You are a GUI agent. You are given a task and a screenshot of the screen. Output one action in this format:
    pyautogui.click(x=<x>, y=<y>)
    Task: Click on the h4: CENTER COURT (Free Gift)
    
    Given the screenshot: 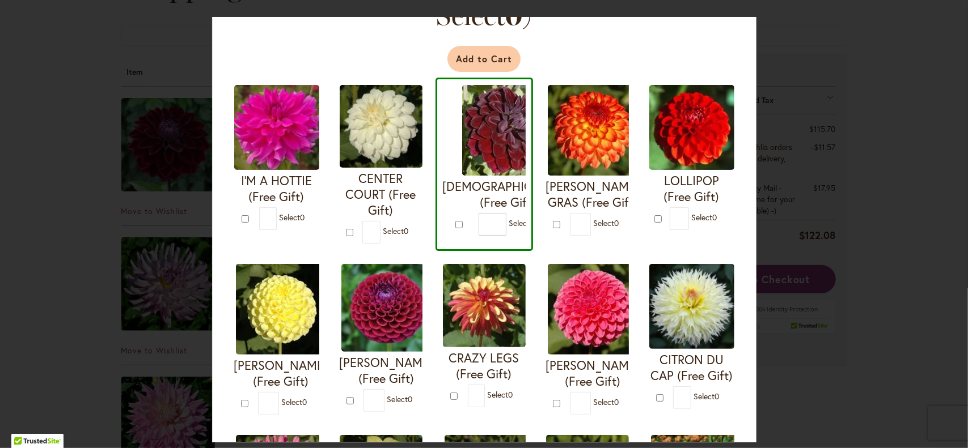 What is the action you would take?
    pyautogui.click(x=381, y=194)
    